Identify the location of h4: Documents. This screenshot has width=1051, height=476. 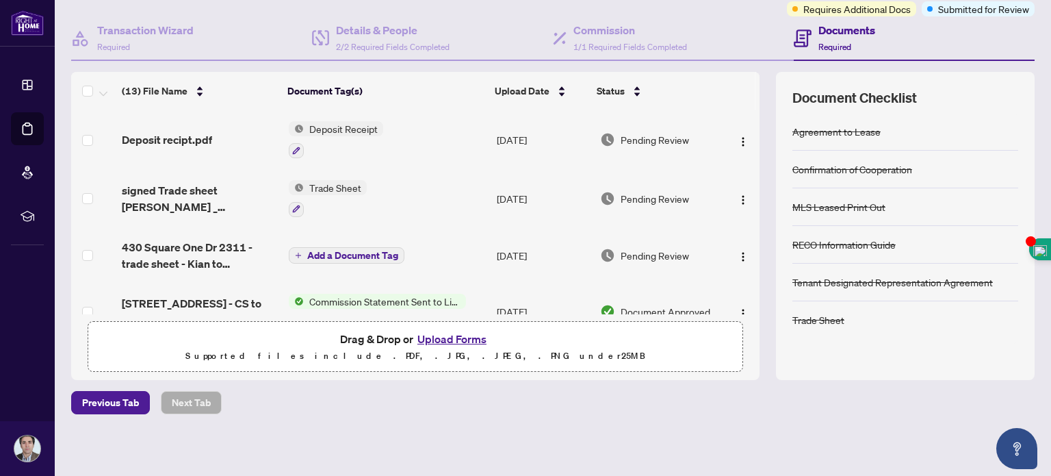
(847, 30).